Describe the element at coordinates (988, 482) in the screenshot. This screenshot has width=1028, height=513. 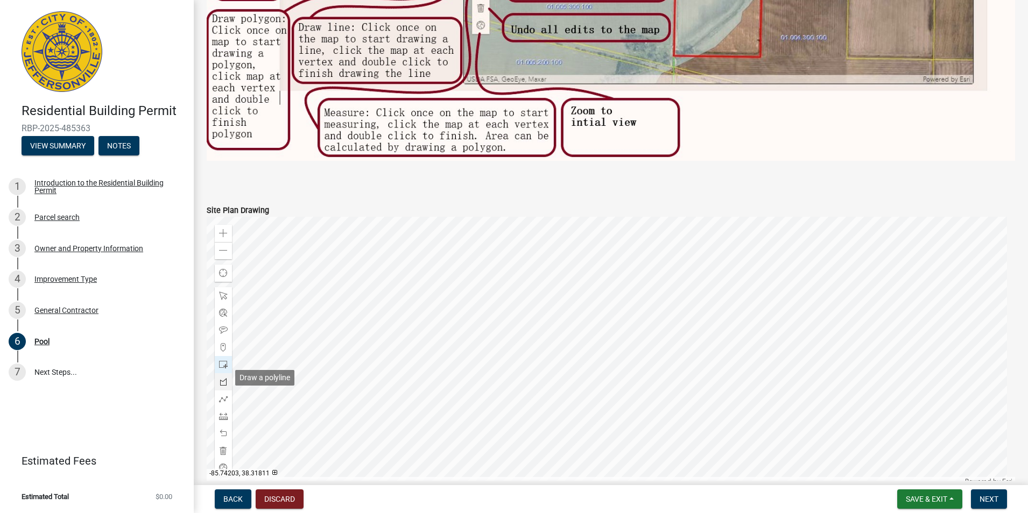
I see `div: Powered by` at that location.